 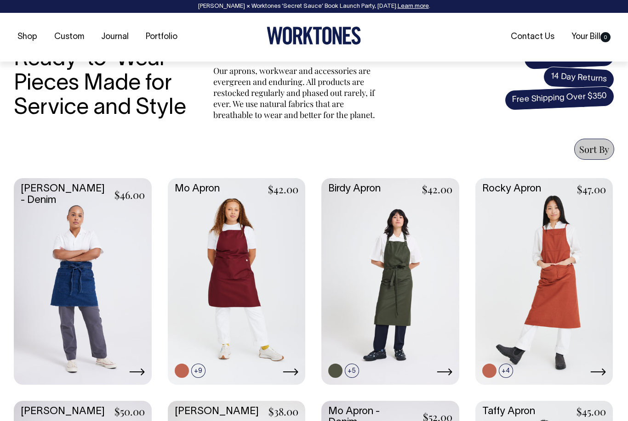 I want to click on span: 14 Day Returns, so click(x=578, y=78).